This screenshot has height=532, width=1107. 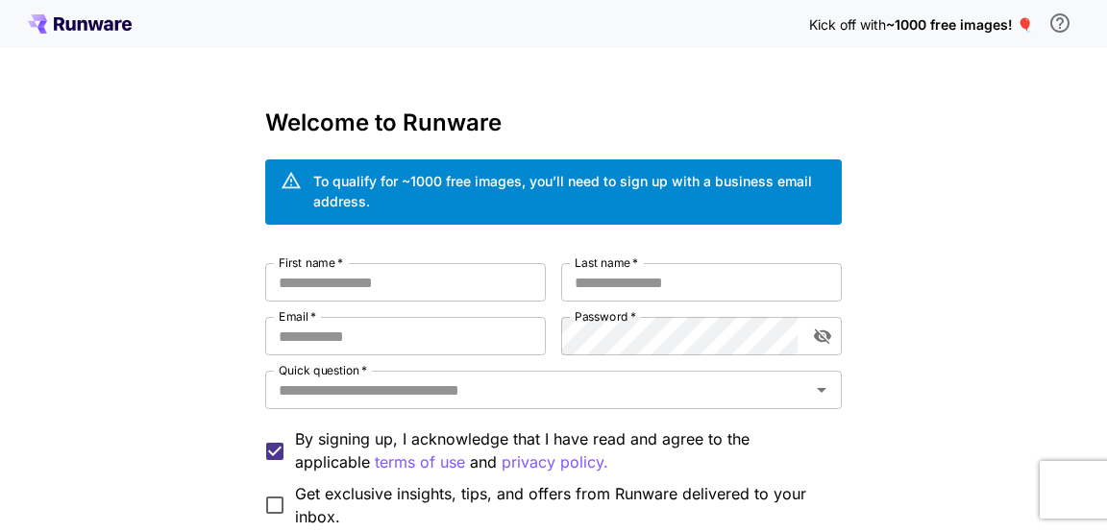 What do you see at coordinates (323, 370) in the screenshot?
I see `label: Quick question` at bounding box center [323, 370].